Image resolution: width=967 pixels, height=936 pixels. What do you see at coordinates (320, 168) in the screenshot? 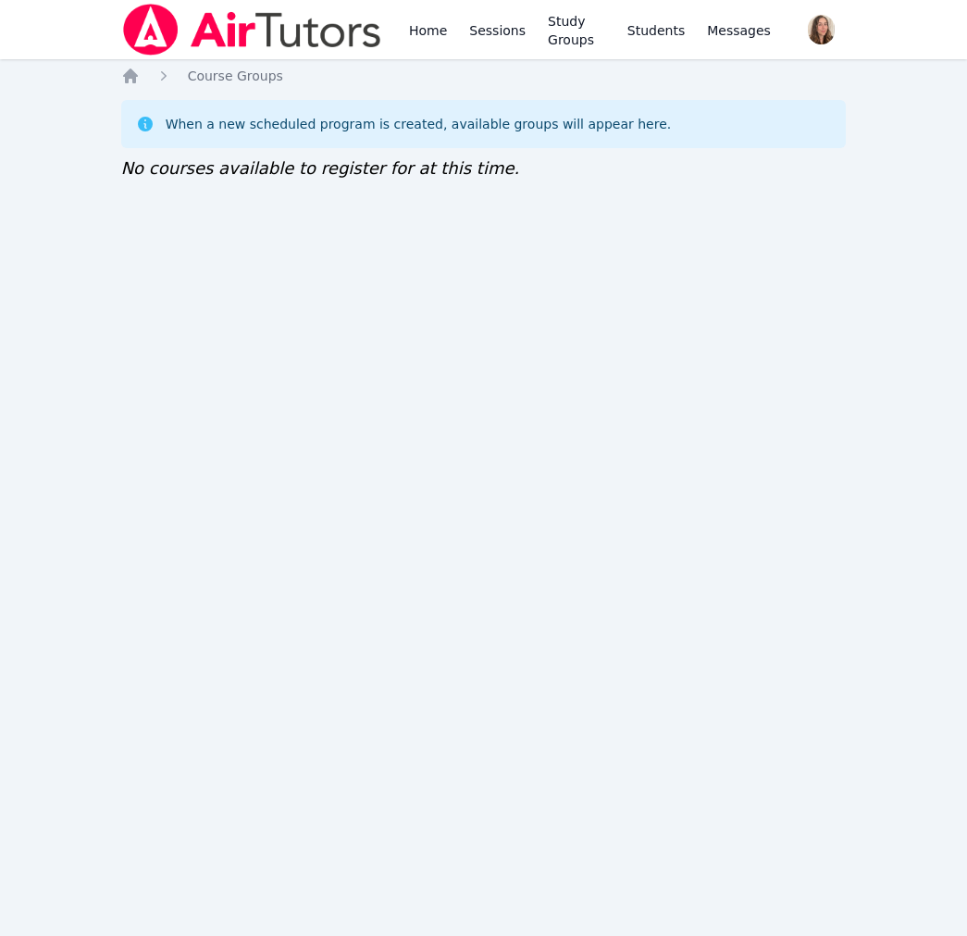
I see `span: No courses available to register for at this time.` at bounding box center [320, 168].